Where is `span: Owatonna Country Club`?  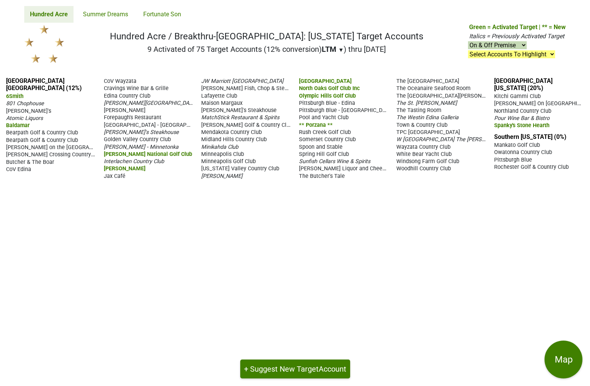
span: Owatonna Country Club is located at coordinates (523, 152).